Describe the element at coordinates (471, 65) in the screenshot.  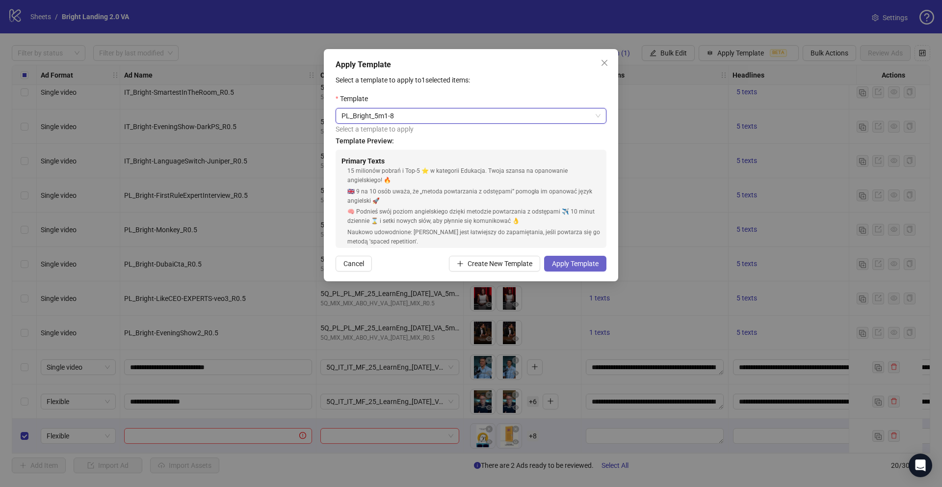
I see `div: Apply Template` at that location.